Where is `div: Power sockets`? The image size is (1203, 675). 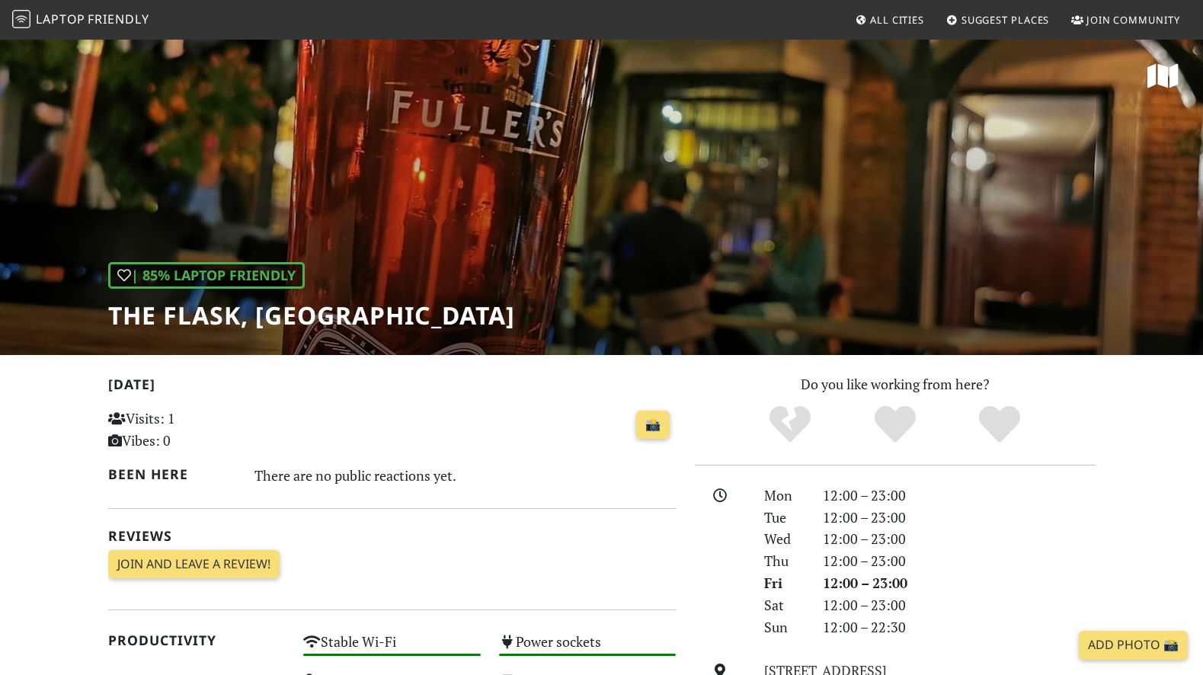 div: Power sockets is located at coordinates (587, 648).